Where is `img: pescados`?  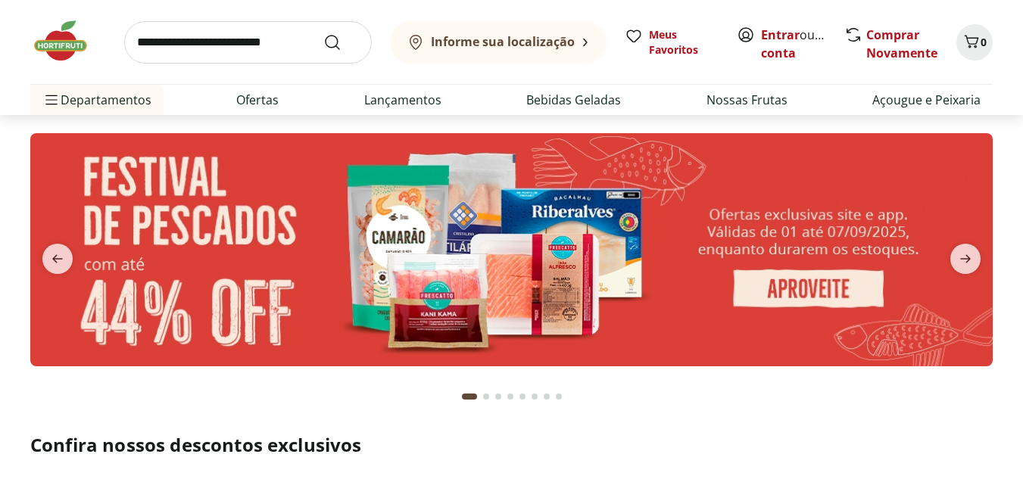
img: pescados is located at coordinates (511, 250).